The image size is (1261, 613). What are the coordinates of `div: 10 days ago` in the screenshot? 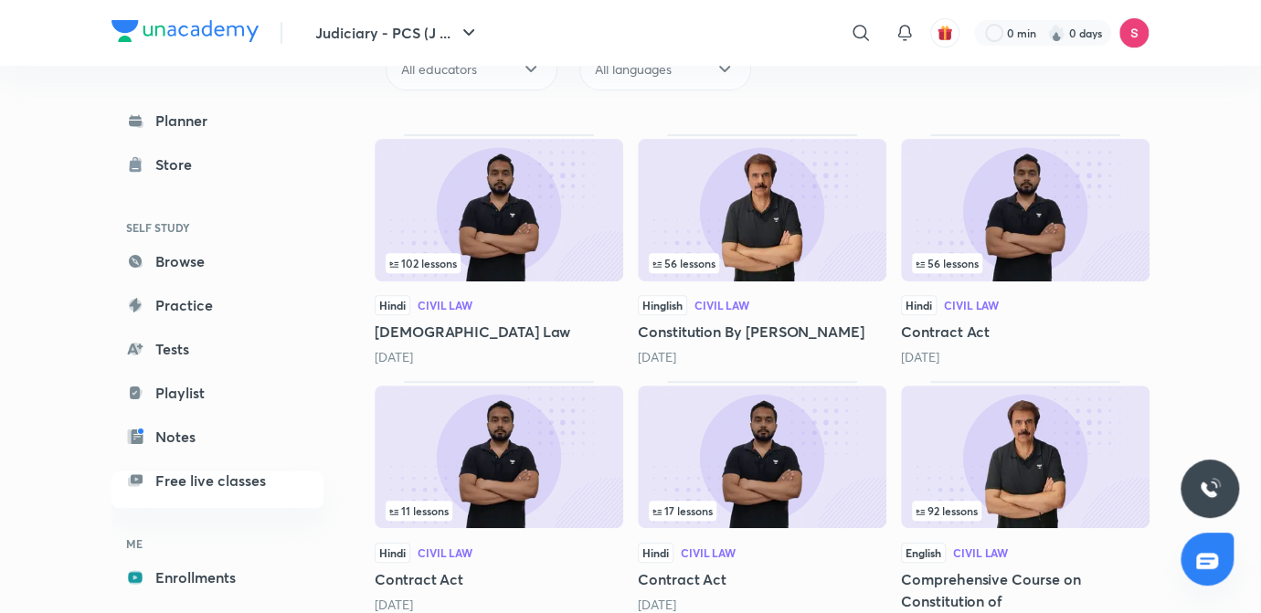 It's located at (499, 357).